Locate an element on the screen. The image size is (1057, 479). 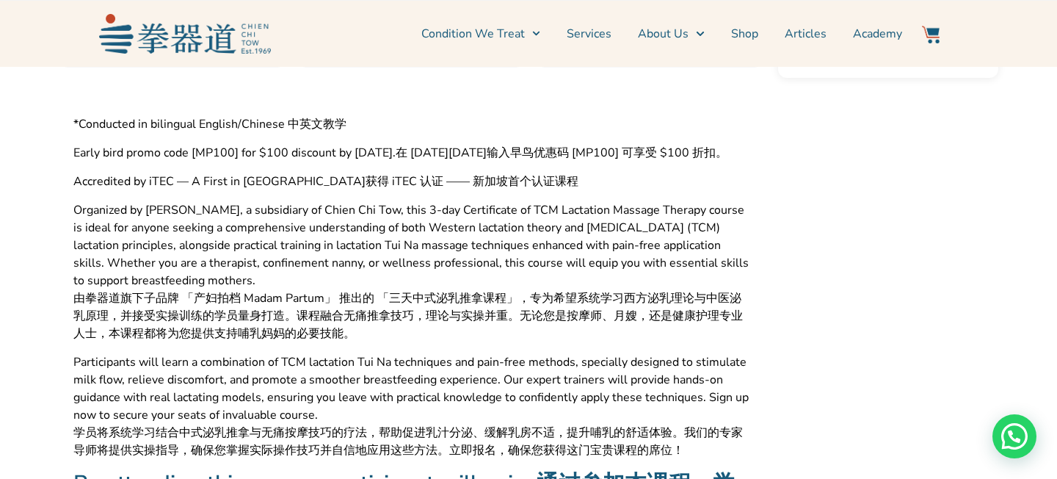
span: 由拳器道旗下子品牌 「产妇拍档 Madam Partum」 推出的 「三天中式泌乳推拿课程」，专为希望系统学习西方泌乳理论与中医泌乳原理，并接受实操训练的学员量身打造。课程融合无痛推拿技巧，理论... is located at coordinates (411, 316).